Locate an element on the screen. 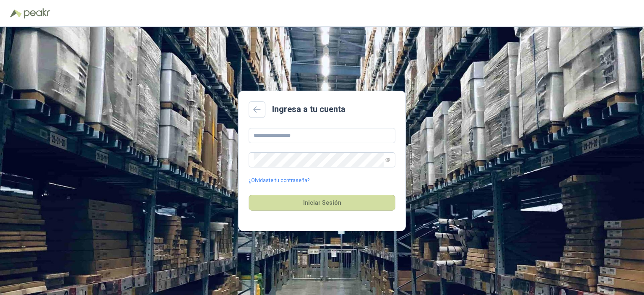 The image size is (644, 295). img: Peakr is located at coordinates (37, 13).